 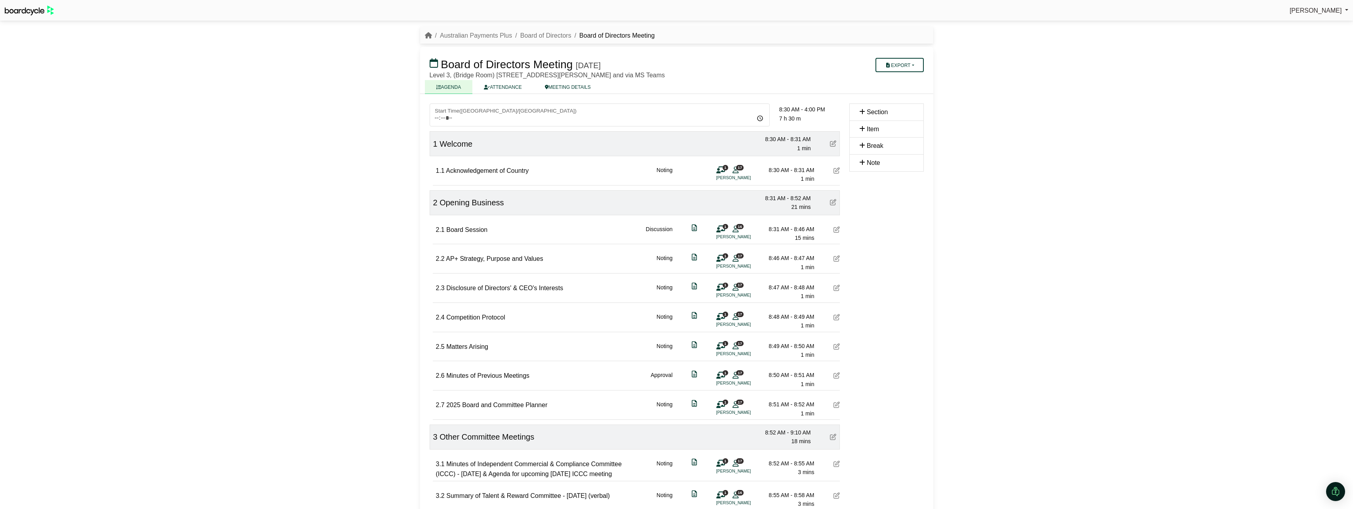 What do you see at coordinates (783, 198) in the screenshot?
I see `div: 8:31 AM - 8:52 AM` at bounding box center [783, 198].